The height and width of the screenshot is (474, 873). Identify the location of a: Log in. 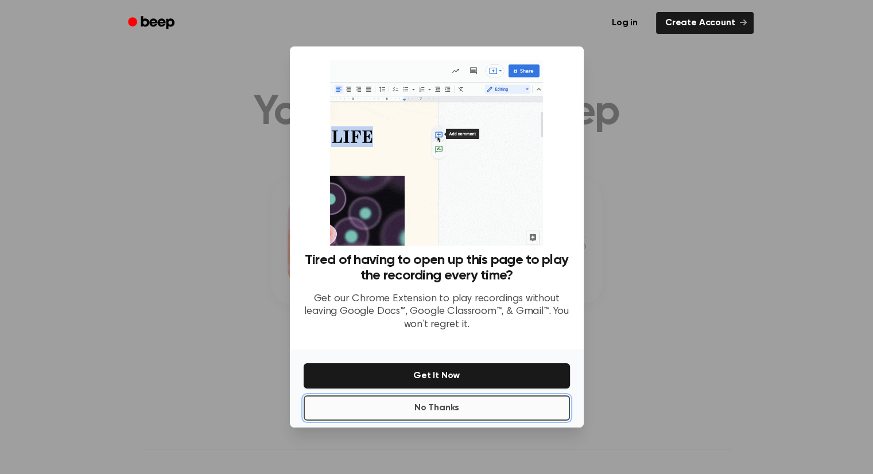
(624, 23).